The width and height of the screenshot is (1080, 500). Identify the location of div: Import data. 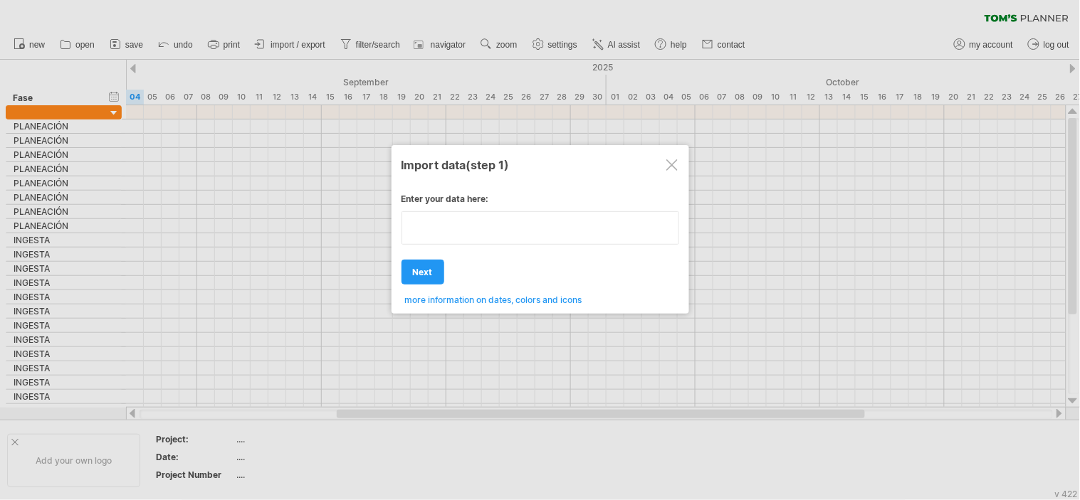
(540, 164).